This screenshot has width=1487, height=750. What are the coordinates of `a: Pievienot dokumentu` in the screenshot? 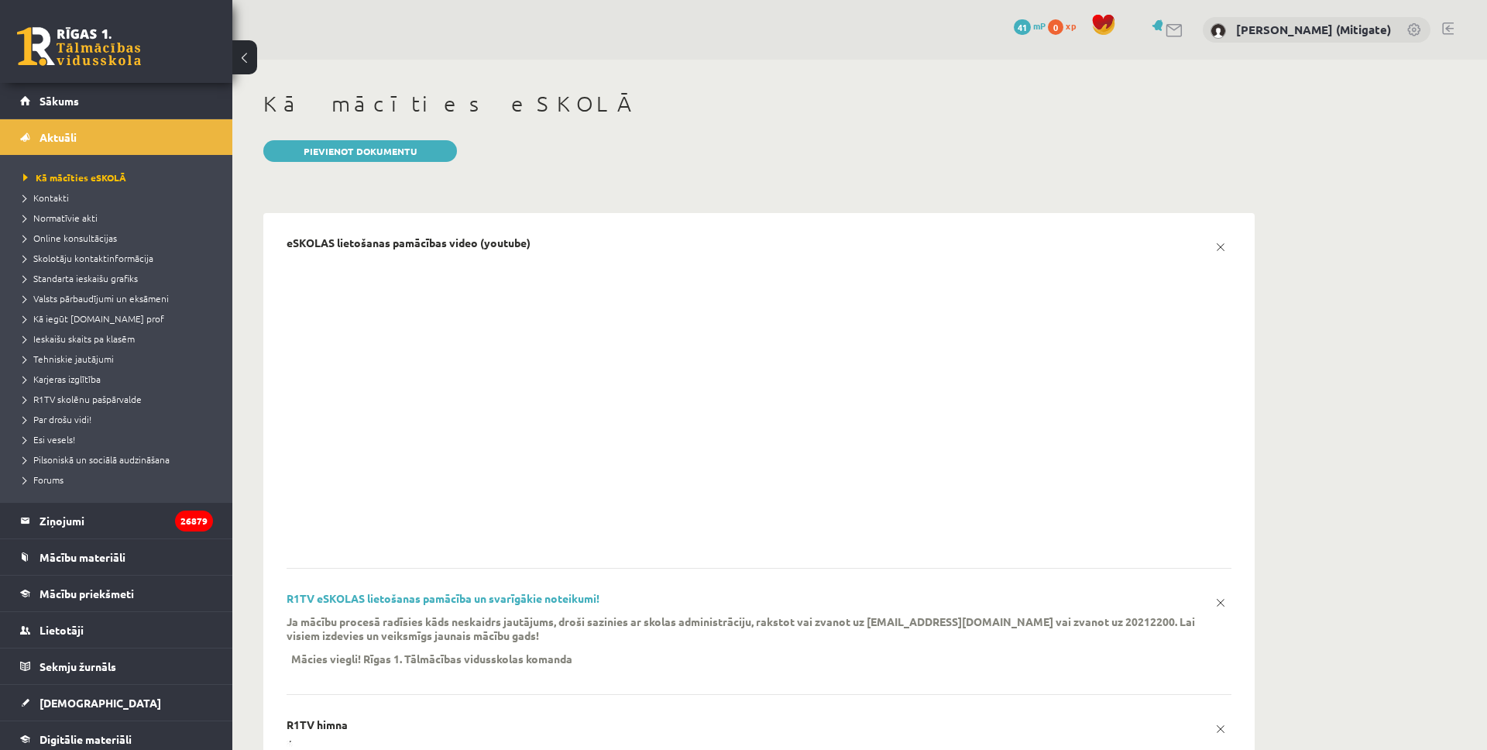 It's located at (360, 151).